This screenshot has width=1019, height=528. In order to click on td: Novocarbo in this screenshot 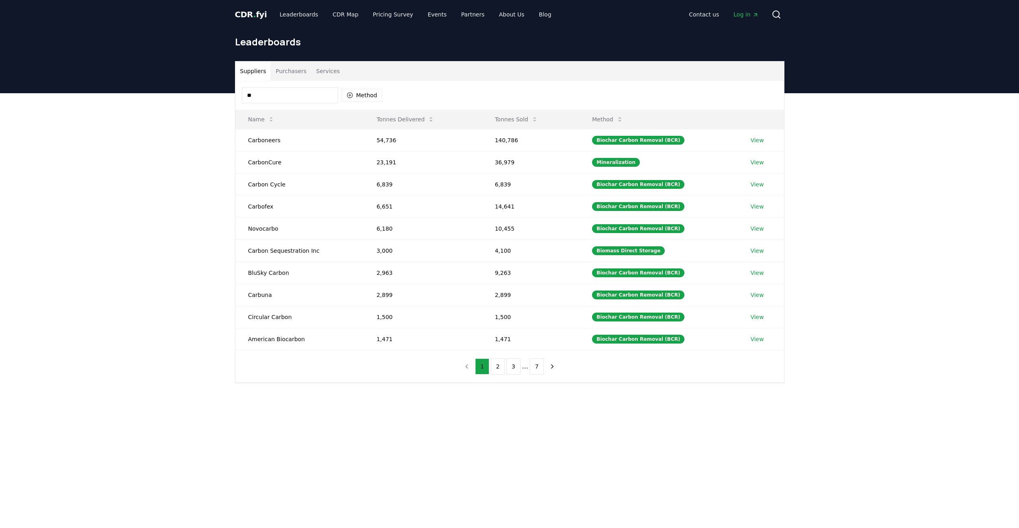, I will do `click(300, 228)`.